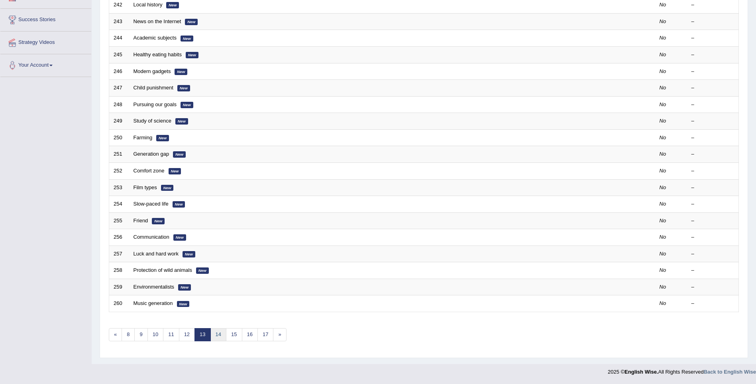  I want to click on a: News on the Internet, so click(158, 21).